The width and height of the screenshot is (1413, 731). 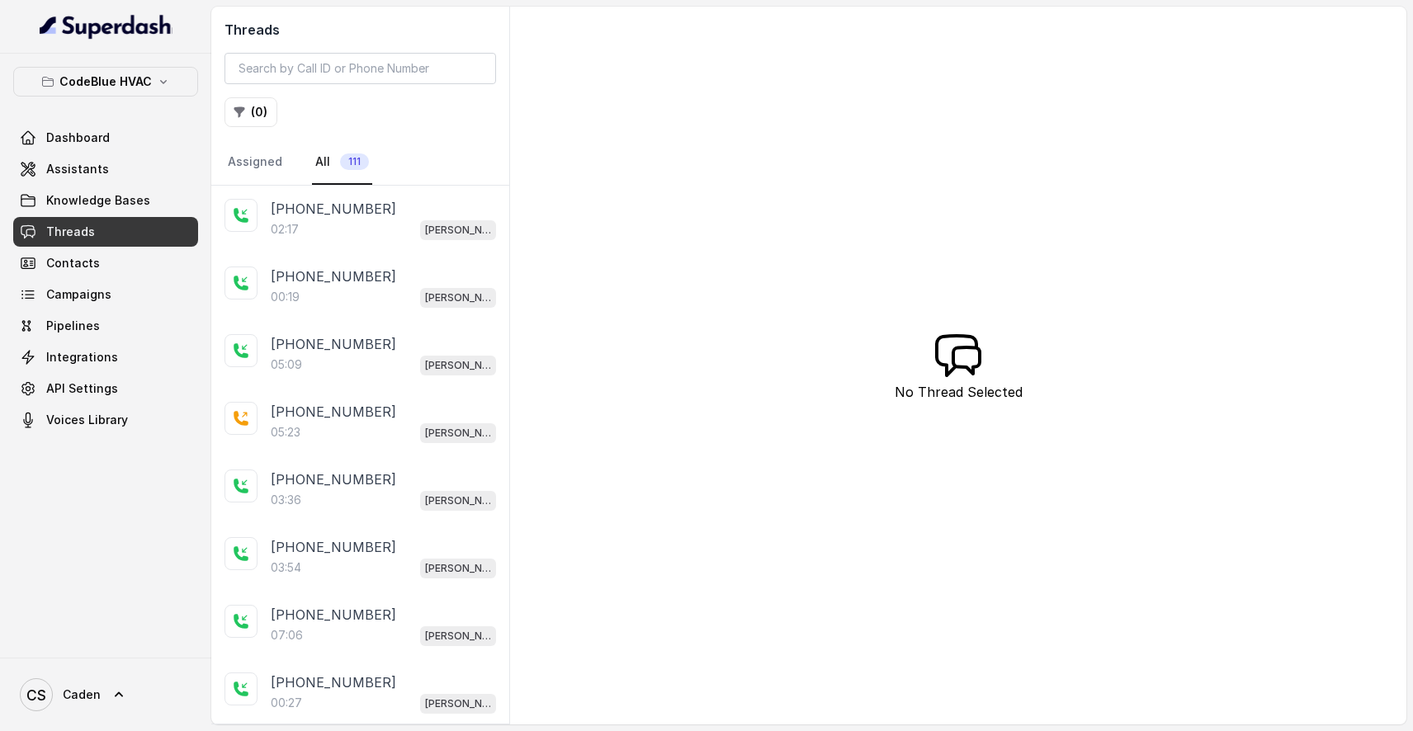 What do you see at coordinates (106, 420) in the screenshot?
I see `a: Voices Library` at bounding box center [106, 420].